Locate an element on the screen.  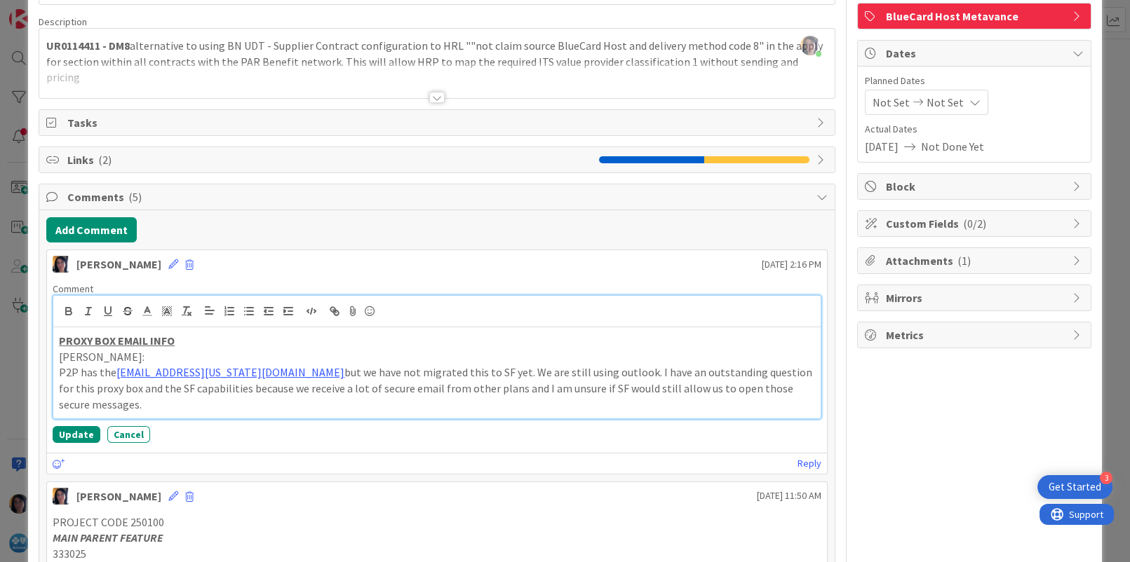
span: Block is located at coordinates (975, 187).